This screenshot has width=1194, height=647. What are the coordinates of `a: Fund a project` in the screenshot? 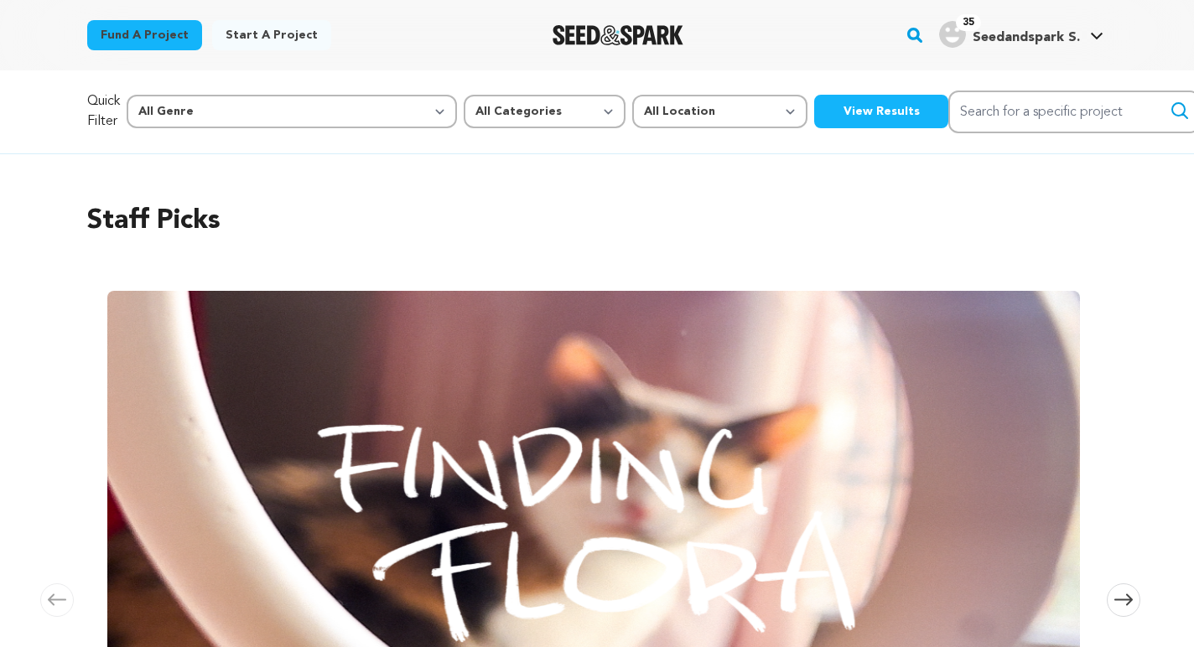 It's located at (144, 35).